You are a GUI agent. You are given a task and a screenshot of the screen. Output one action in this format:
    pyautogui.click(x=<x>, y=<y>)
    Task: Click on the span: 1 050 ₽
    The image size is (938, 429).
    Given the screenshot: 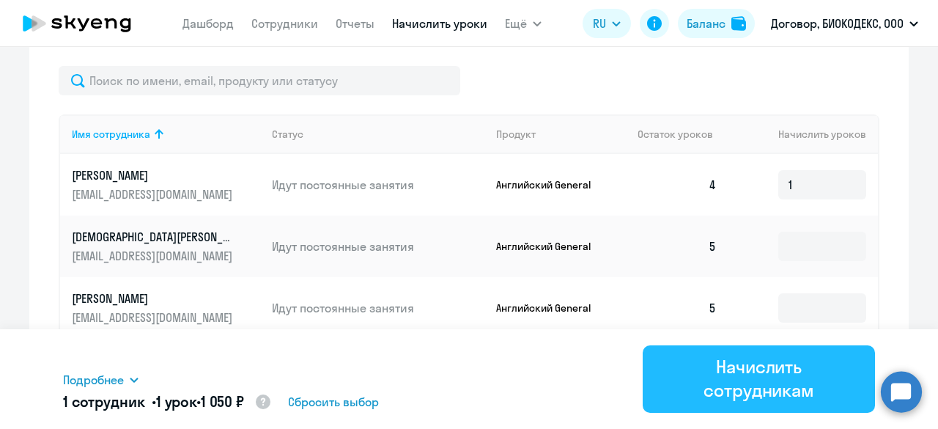 What is the action you would take?
    pyautogui.click(x=222, y=401)
    